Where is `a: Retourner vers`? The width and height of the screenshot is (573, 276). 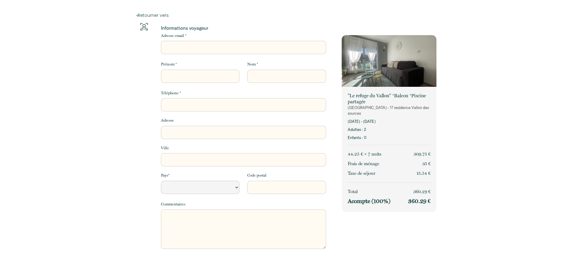
a: Retourner vers is located at coordinates (287, 15).